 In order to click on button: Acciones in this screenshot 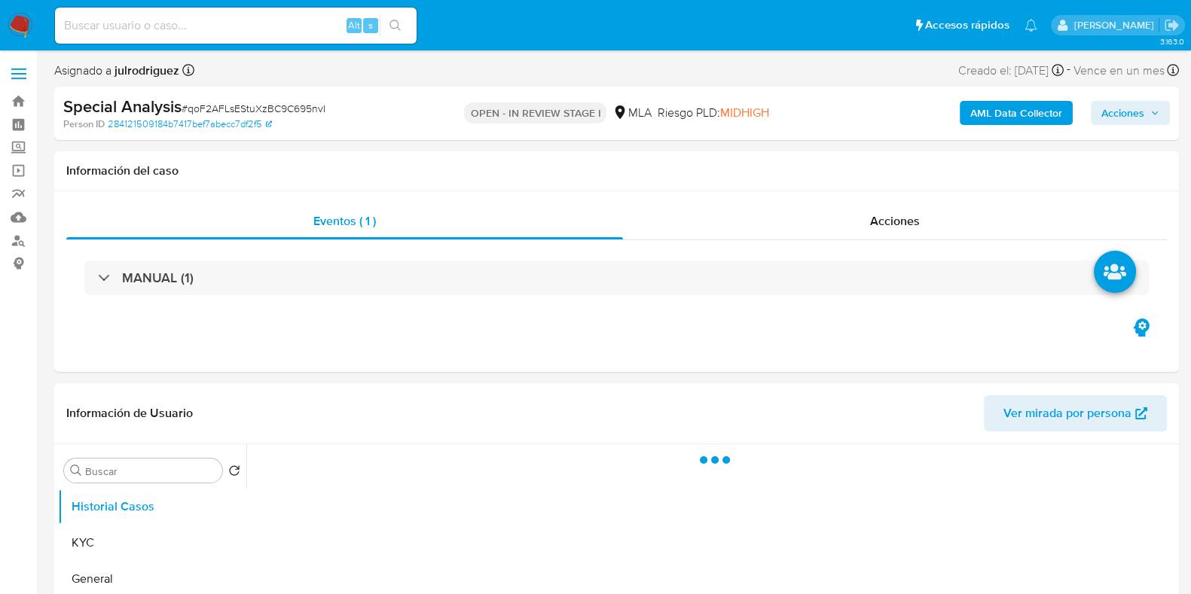, I will do `click(1130, 113)`.